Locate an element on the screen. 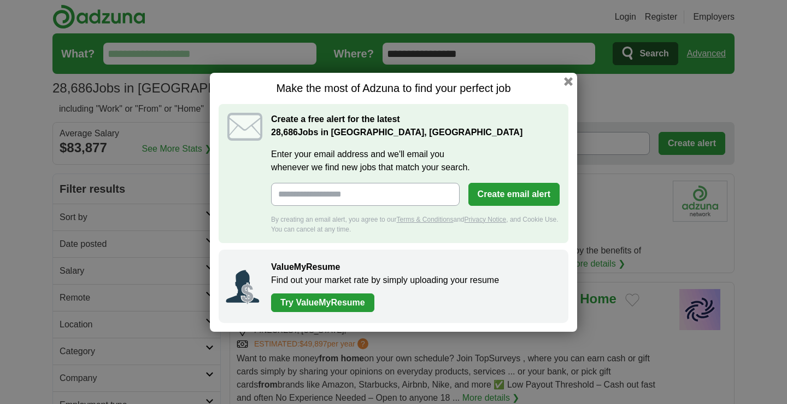 The image size is (787, 404). button: Create email alert is located at coordinates (514, 194).